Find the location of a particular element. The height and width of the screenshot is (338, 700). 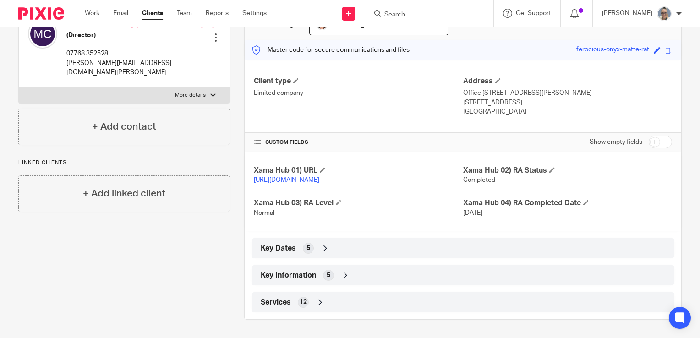

span: Services is located at coordinates (276, 302).